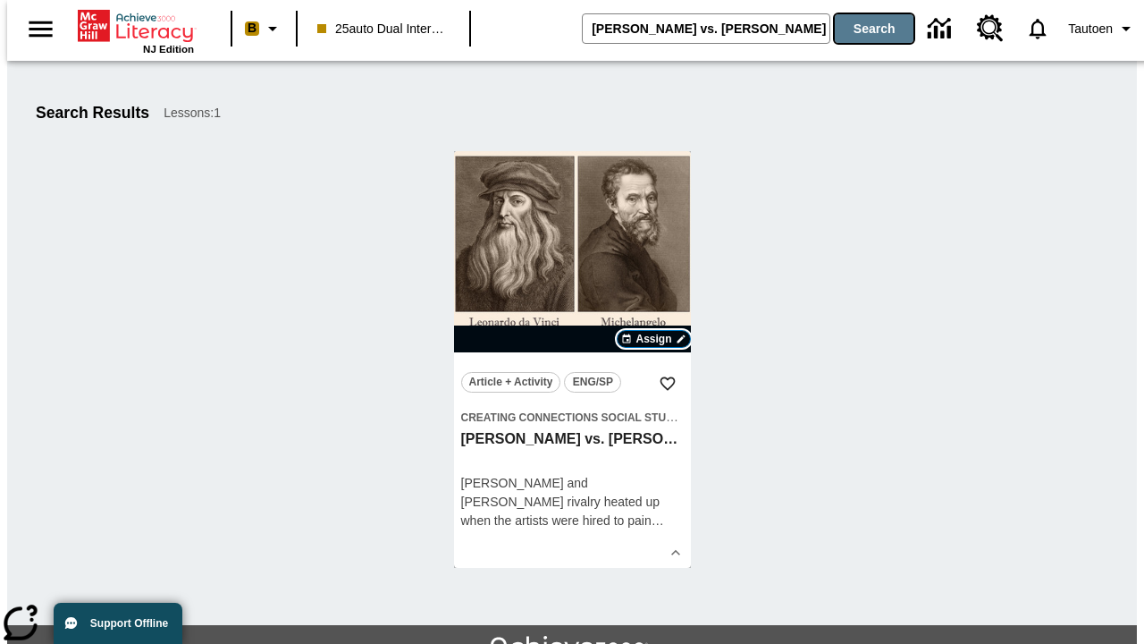 Image resolution: width=1144 pixels, height=644 pixels. What do you see at coordinates (92, 113) in the screenshot?
I see `h1: Search Results` at bounding box center [92, 113].